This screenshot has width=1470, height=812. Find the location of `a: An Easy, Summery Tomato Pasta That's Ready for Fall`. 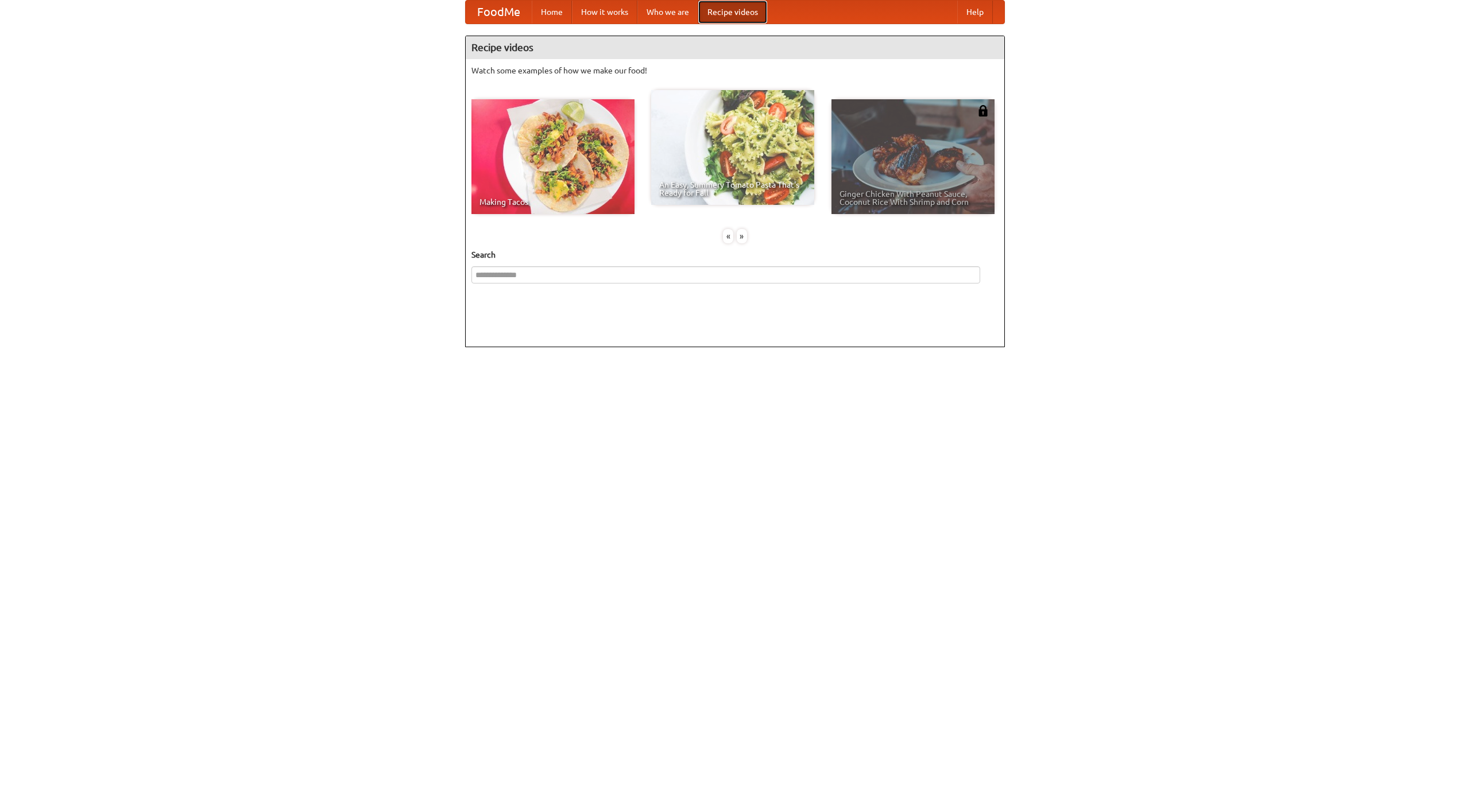

a: An Easy, Summery Tomato Pasta That's Ready for Fall is located at coordinates (733, 148).